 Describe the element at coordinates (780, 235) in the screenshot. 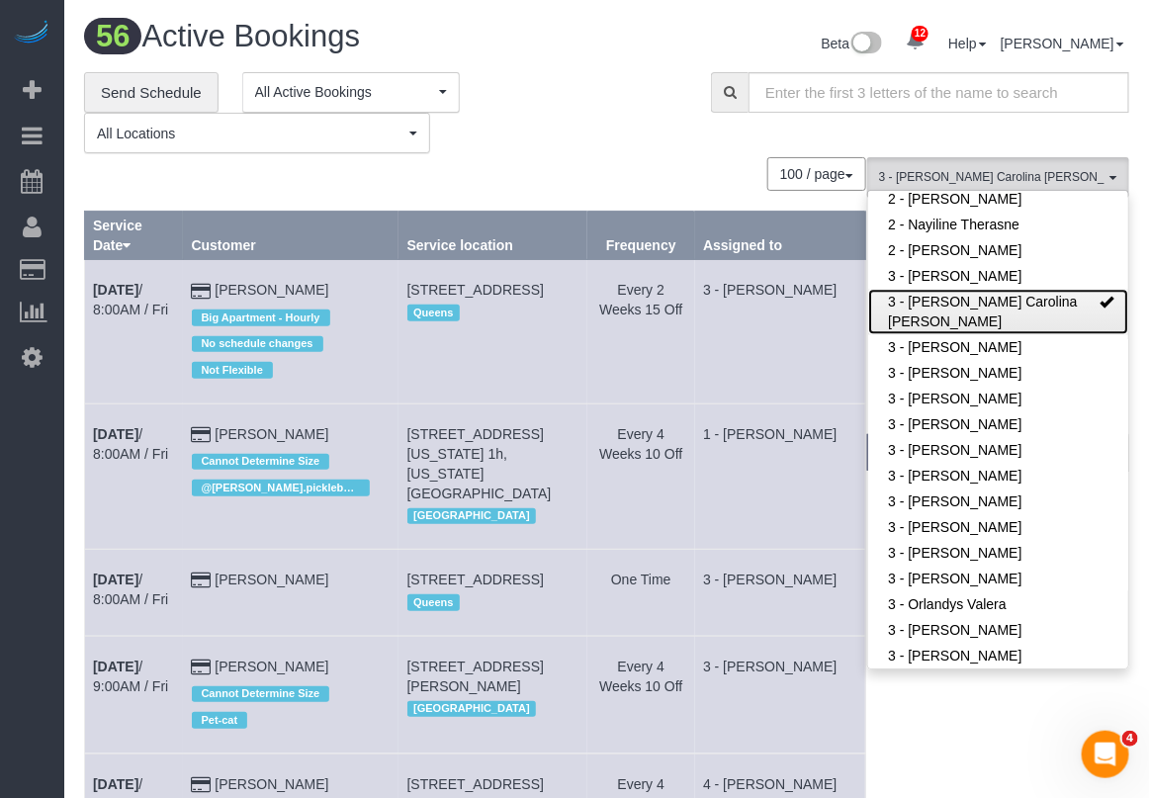

I see `th: Assigned to` at that location.